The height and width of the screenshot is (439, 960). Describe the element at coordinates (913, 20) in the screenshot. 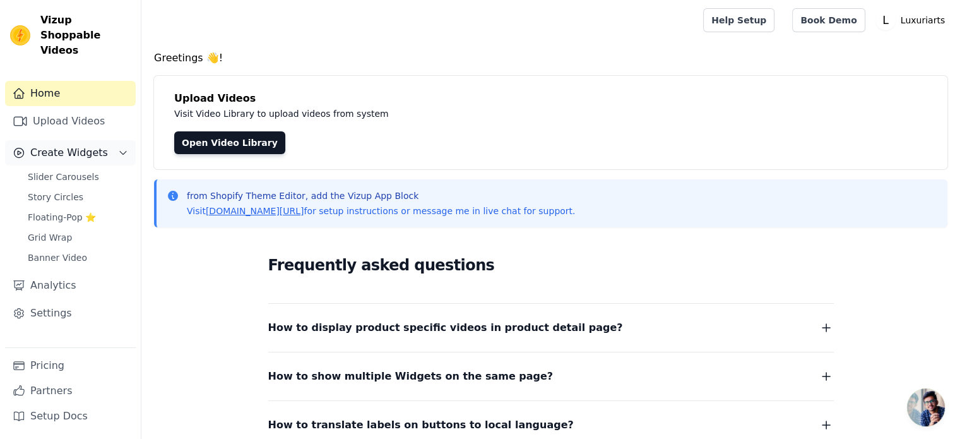

I see `button: L Luxuriarts` at that location.